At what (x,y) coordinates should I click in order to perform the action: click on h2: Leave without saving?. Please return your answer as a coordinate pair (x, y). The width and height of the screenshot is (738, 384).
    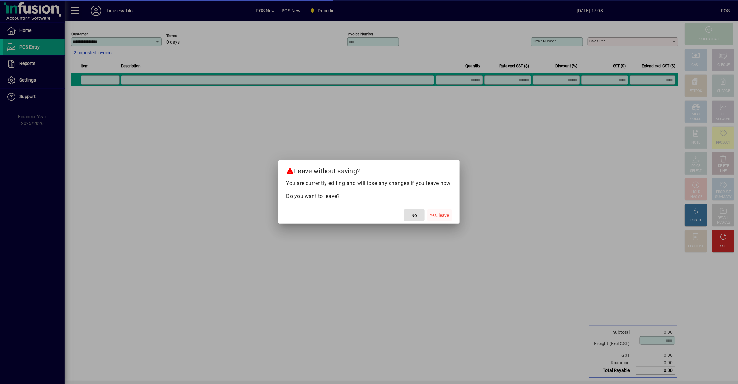
    Looking at the image, I should click on (369, 169).